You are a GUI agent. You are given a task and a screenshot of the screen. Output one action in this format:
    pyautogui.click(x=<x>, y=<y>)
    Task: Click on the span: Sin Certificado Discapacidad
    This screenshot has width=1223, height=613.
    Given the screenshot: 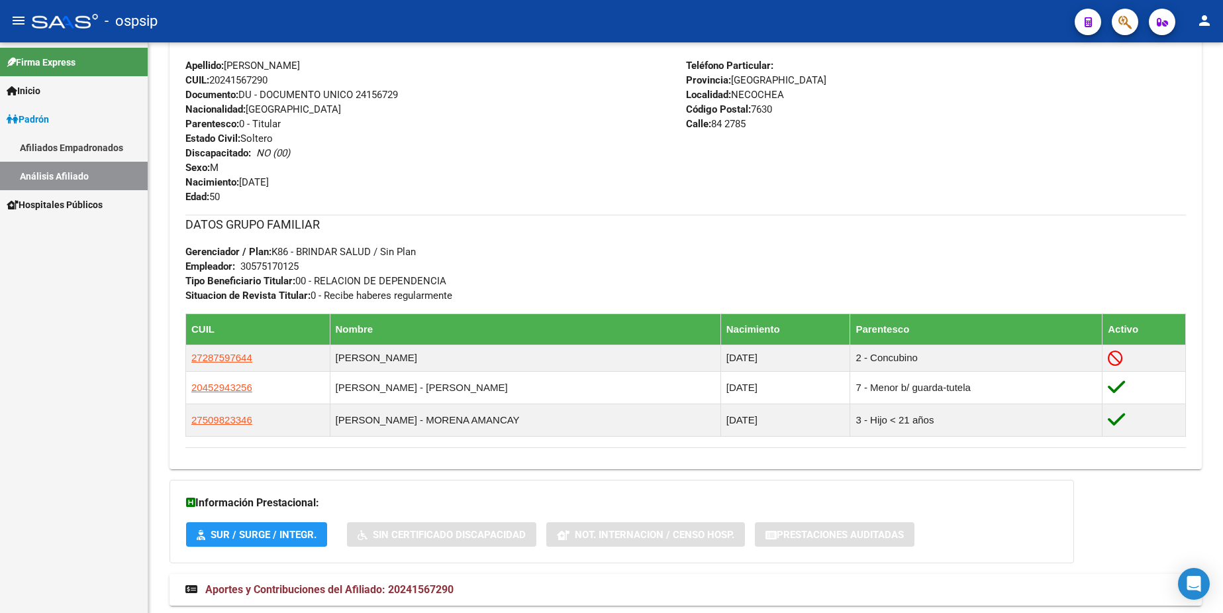 What is the action you would take?
    pyautogui.click(x=449, y=535)
    